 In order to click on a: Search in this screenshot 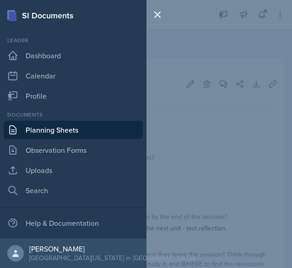, I will do `click(73, 190)`.